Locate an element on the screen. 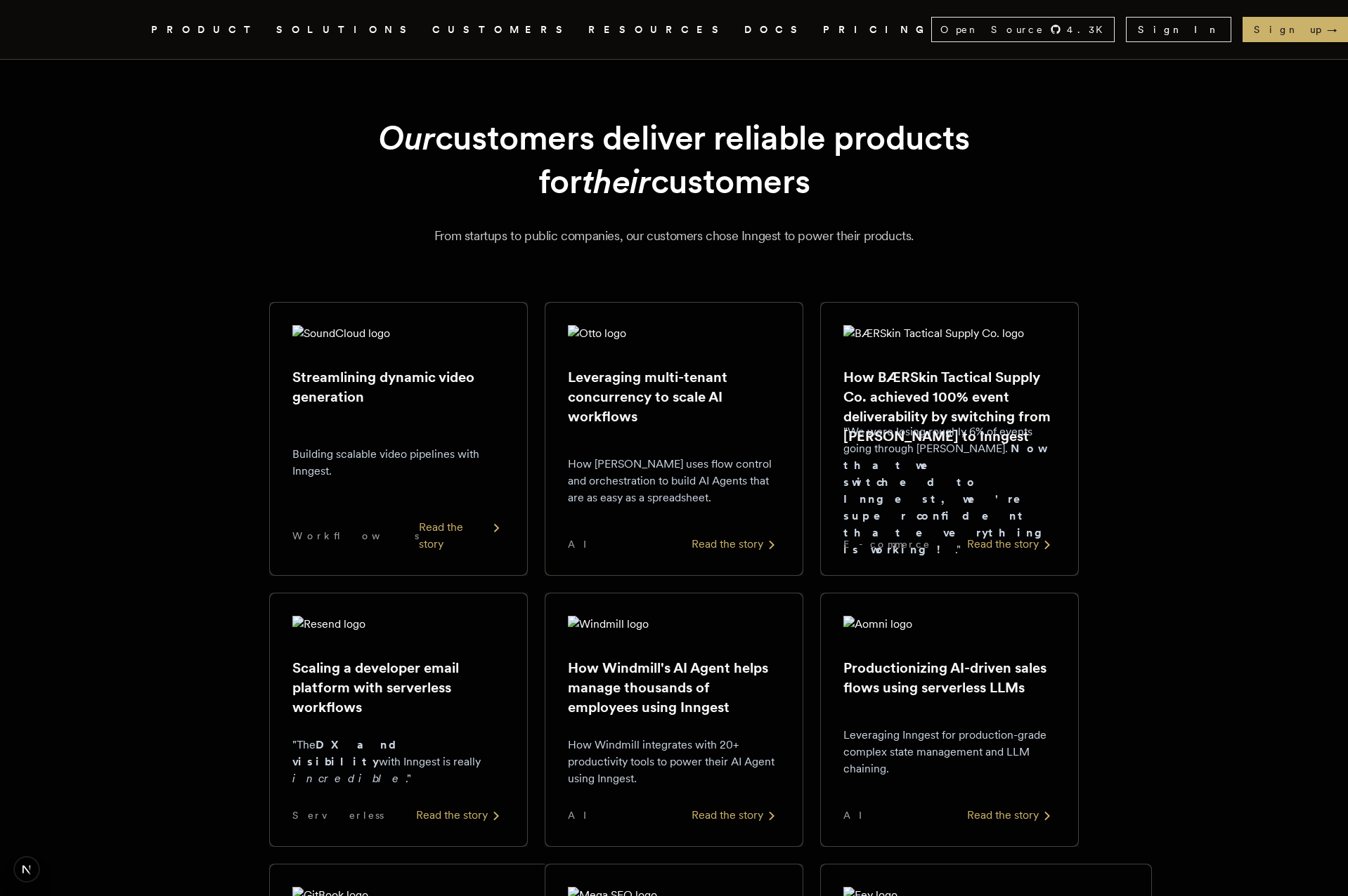 Image resolution: width=1348 pixels, height=896 pixels. em: their is located at coordinates (616, 181).